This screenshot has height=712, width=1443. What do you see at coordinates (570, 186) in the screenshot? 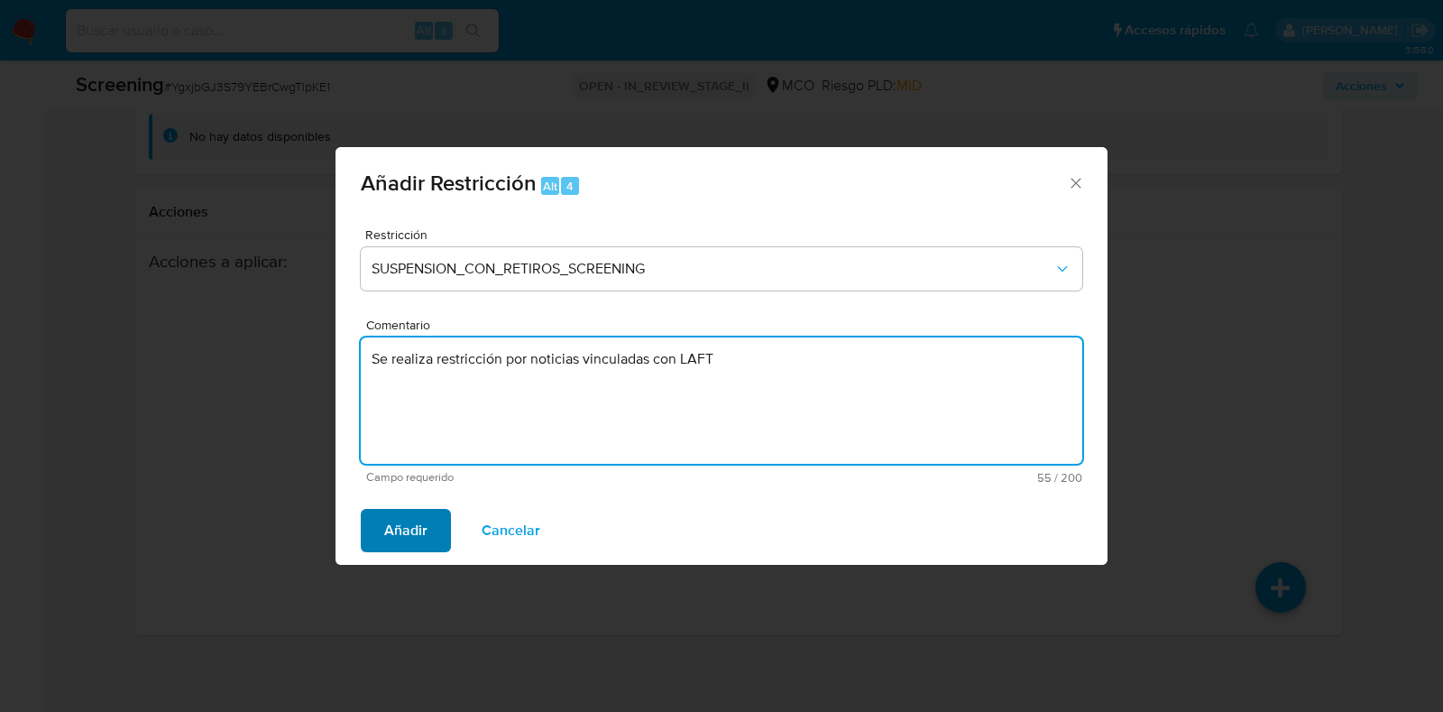
I see `span: 4` at bounding box center [570, 186].